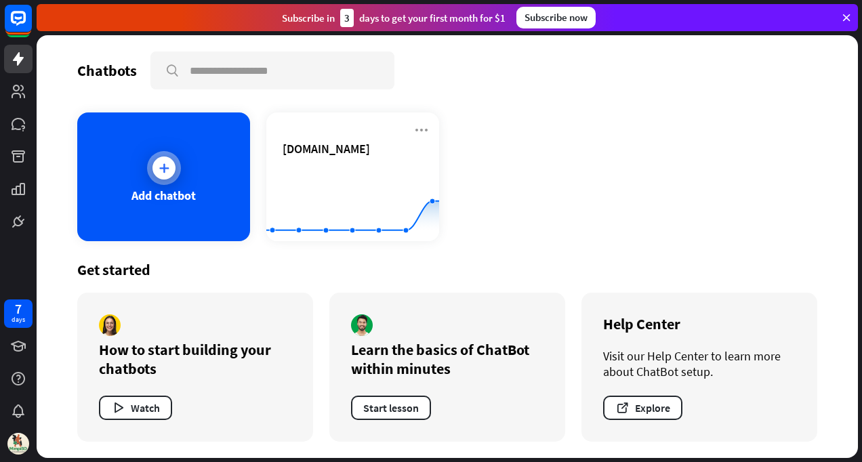 This screenshot has width=862, height=462. What do you see at coordinates (394, 18) in the screenshot?
I see `div: Subscribe in days to get your first month for $1` at bounding box center [394, 18].